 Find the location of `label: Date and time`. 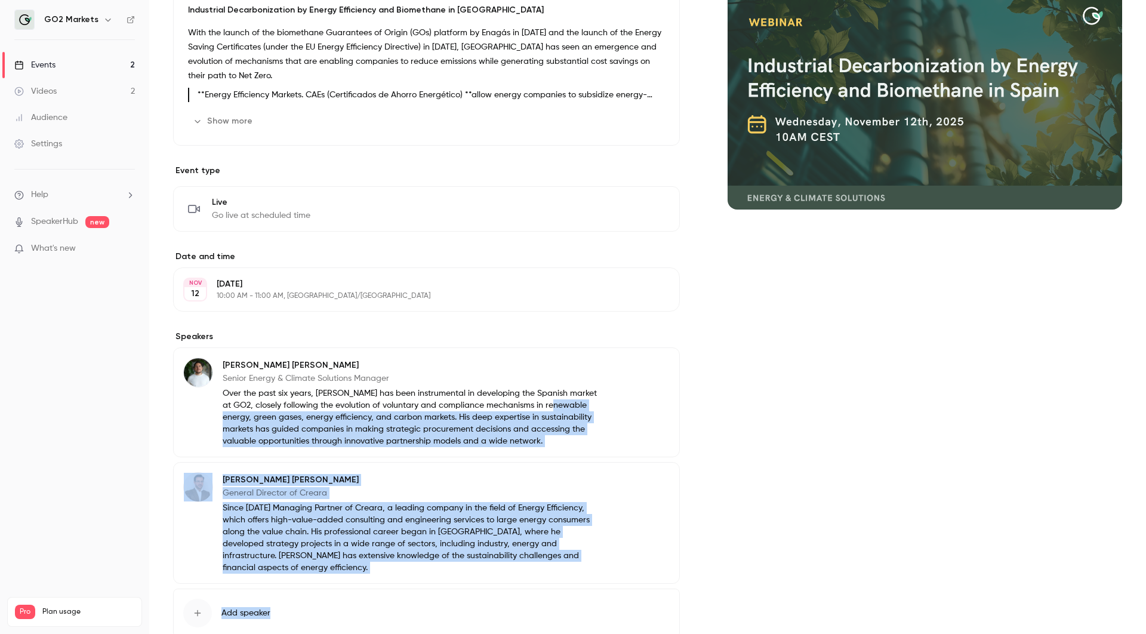

label: Date and time is located at coordinates (426, 257).